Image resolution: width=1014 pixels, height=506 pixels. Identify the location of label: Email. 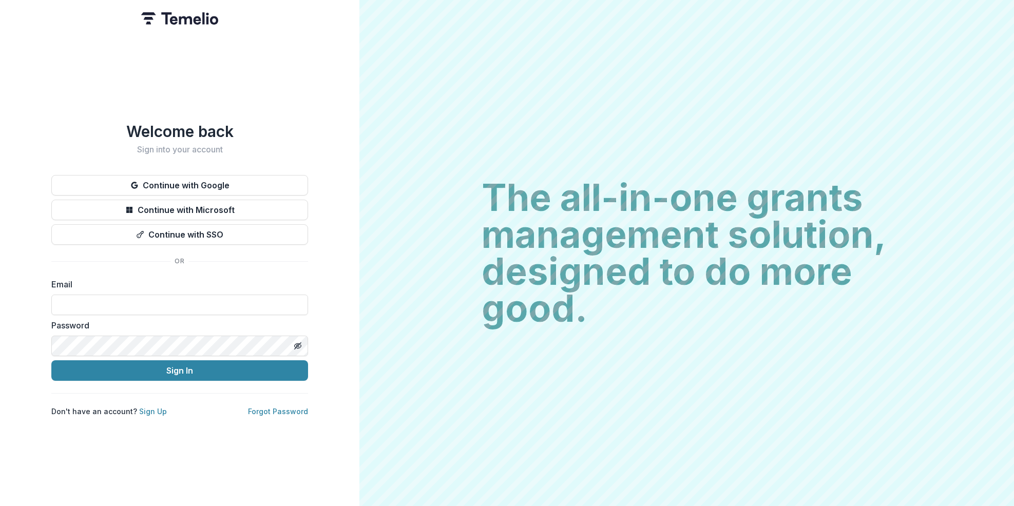
(177, 285).